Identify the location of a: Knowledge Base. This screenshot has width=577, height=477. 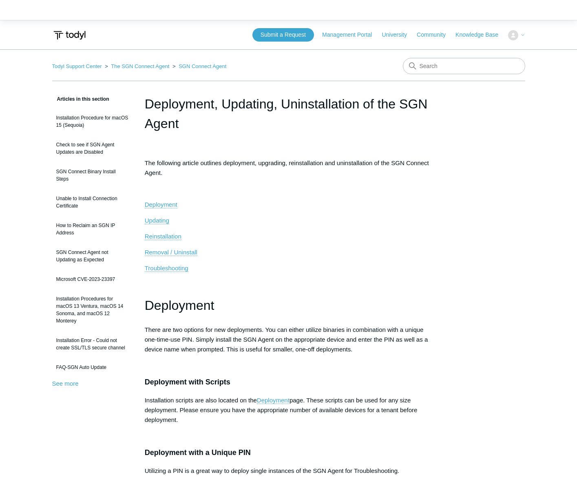
(481, 35).